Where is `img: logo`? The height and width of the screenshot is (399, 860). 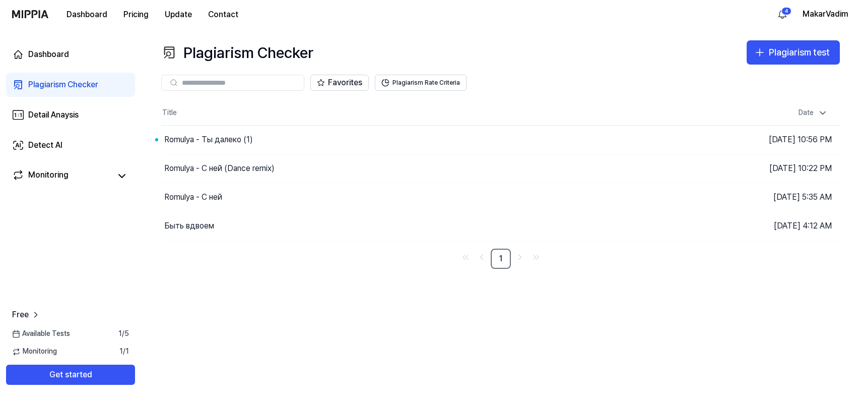 img: logo is located at coordinates (30, 14).